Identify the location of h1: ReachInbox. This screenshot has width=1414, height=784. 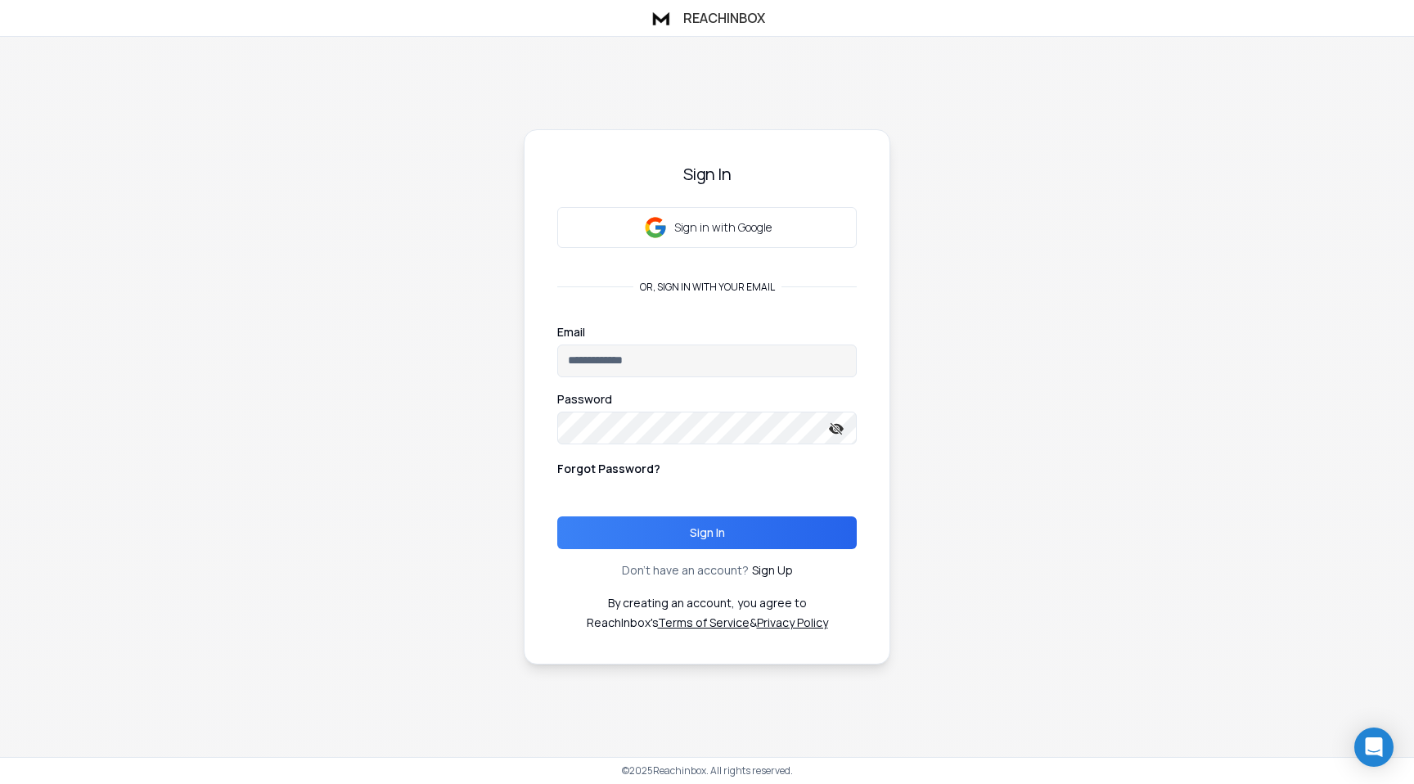
(724, 18).